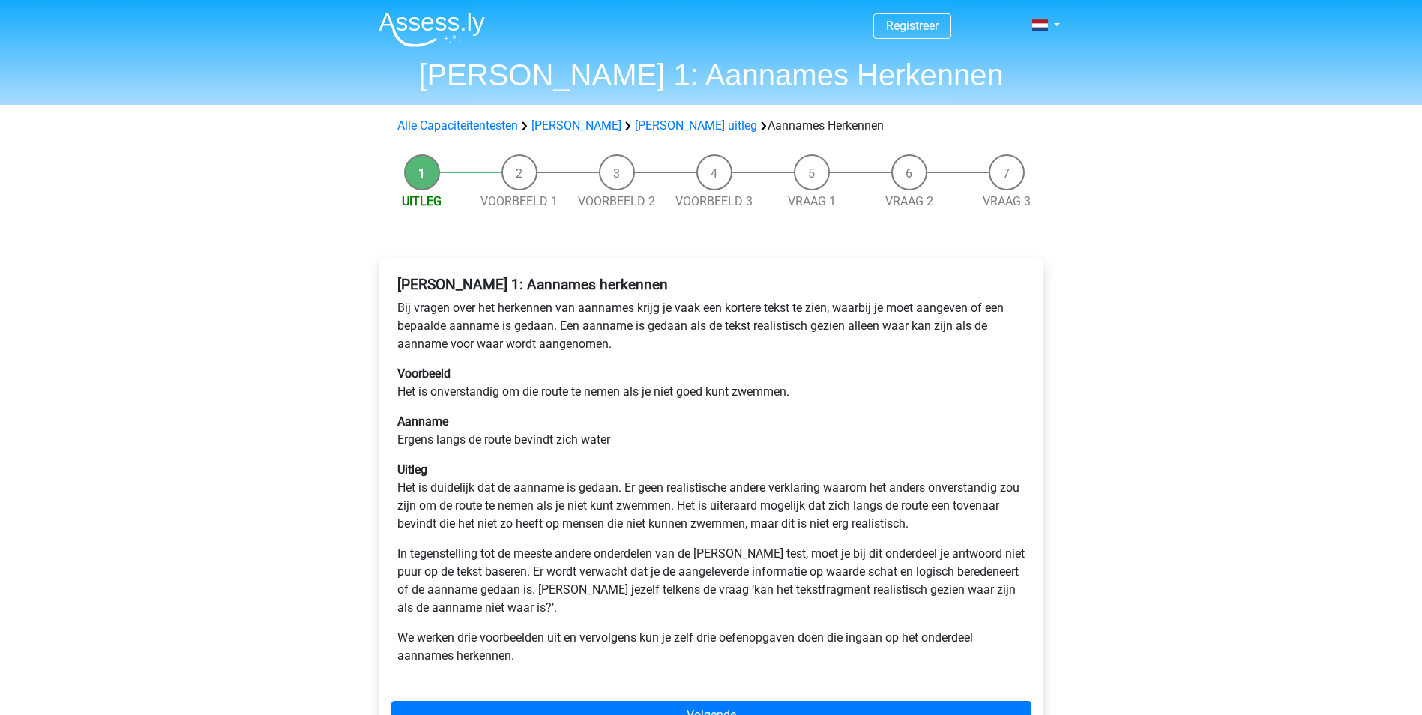 This screenshot has height=715, width=1422. What do you see at coordinates (712, 497) in the screenshot?
I see `p: Het is duidelijk dat de aanname is gedaan. Er geen realistische andere verklaring waarom het ande...` at bounding box center [712, 497].